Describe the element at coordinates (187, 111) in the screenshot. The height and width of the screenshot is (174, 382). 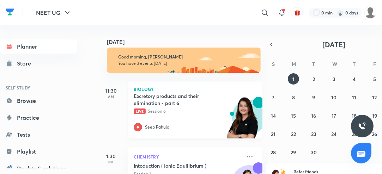
I see `p: Session 6` at that location.